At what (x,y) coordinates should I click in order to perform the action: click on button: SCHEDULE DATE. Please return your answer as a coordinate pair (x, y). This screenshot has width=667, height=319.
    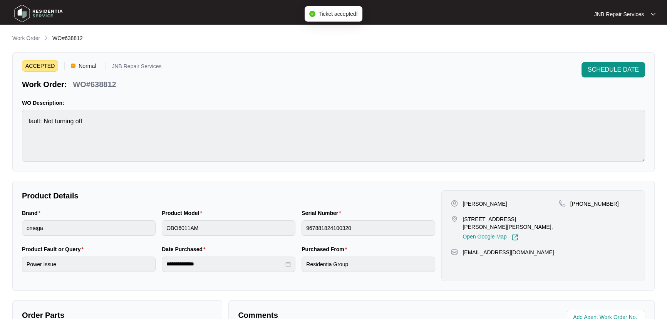
    Looking at the image, I should click on (613, 70).